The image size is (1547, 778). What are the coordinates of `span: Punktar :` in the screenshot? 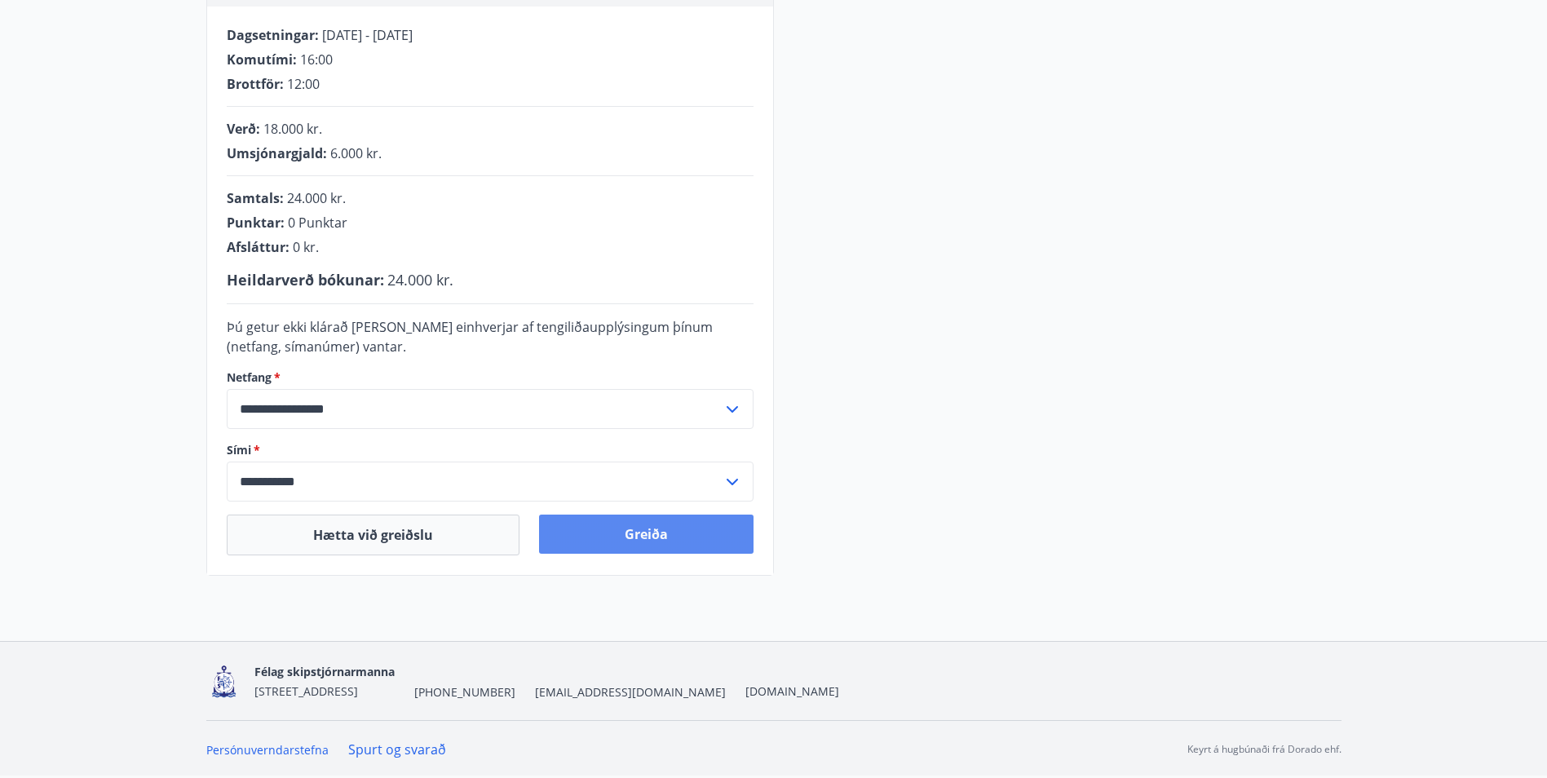 It's located at (255, 223).